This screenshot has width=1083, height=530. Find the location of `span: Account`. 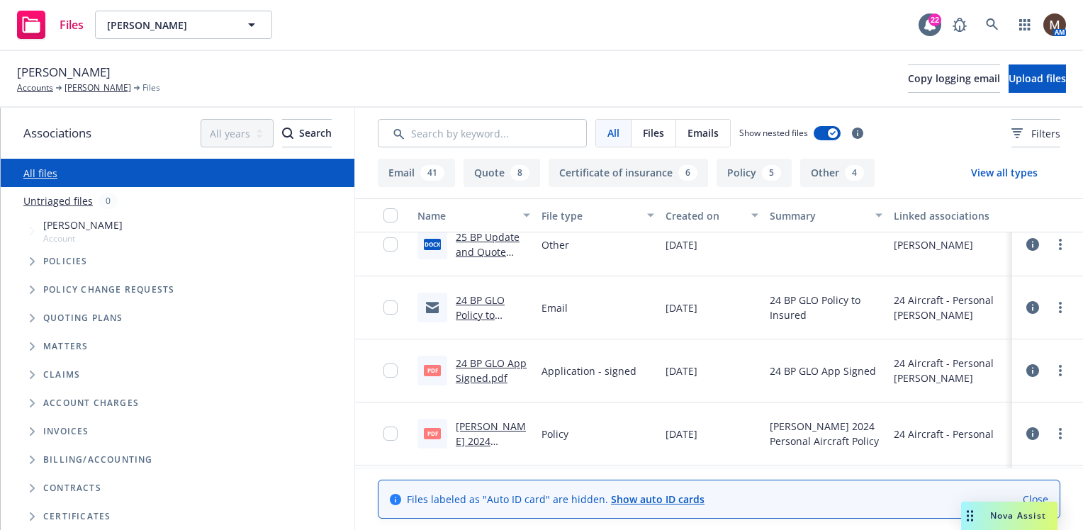

span: Account is located at coordinates (83, 238).